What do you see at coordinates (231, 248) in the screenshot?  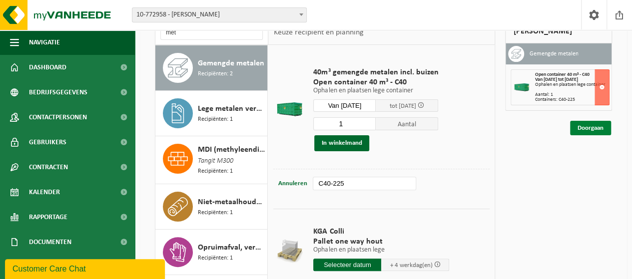 I see `span: Opruimafval, verontreinigd met diverse gevaarlijke afvalstoffen` at bounding box center [231, 248].